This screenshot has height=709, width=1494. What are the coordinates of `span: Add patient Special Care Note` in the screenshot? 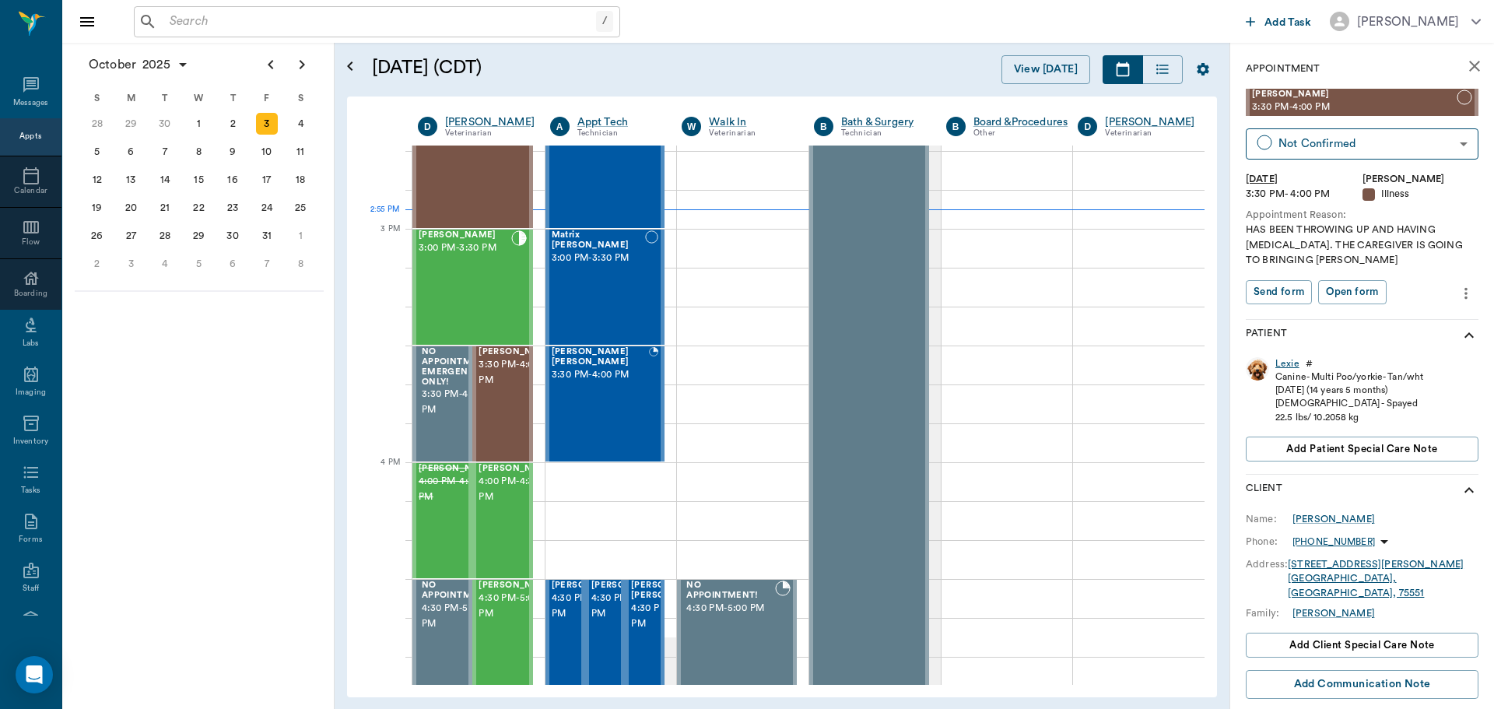 It's located at (1362, 449).